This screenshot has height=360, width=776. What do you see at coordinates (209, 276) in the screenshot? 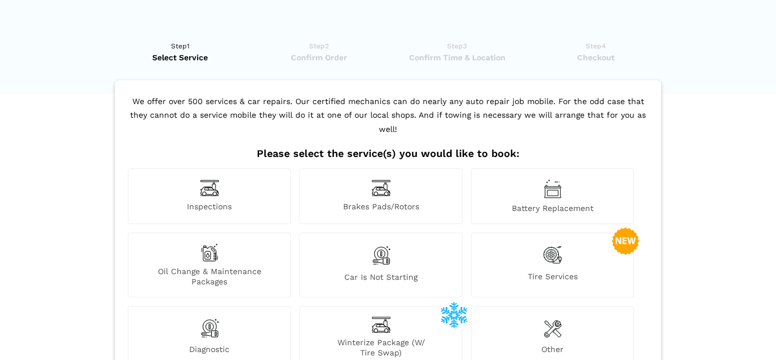
I see `span: Oil Change & Maintenance Packages` at bounding box center [209, 276].